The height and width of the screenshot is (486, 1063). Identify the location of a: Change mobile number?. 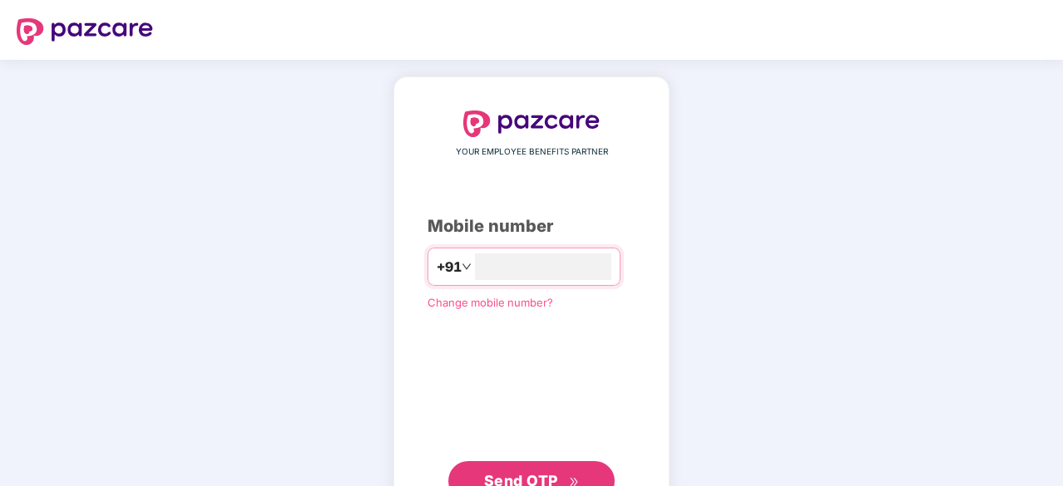
(490, 303).